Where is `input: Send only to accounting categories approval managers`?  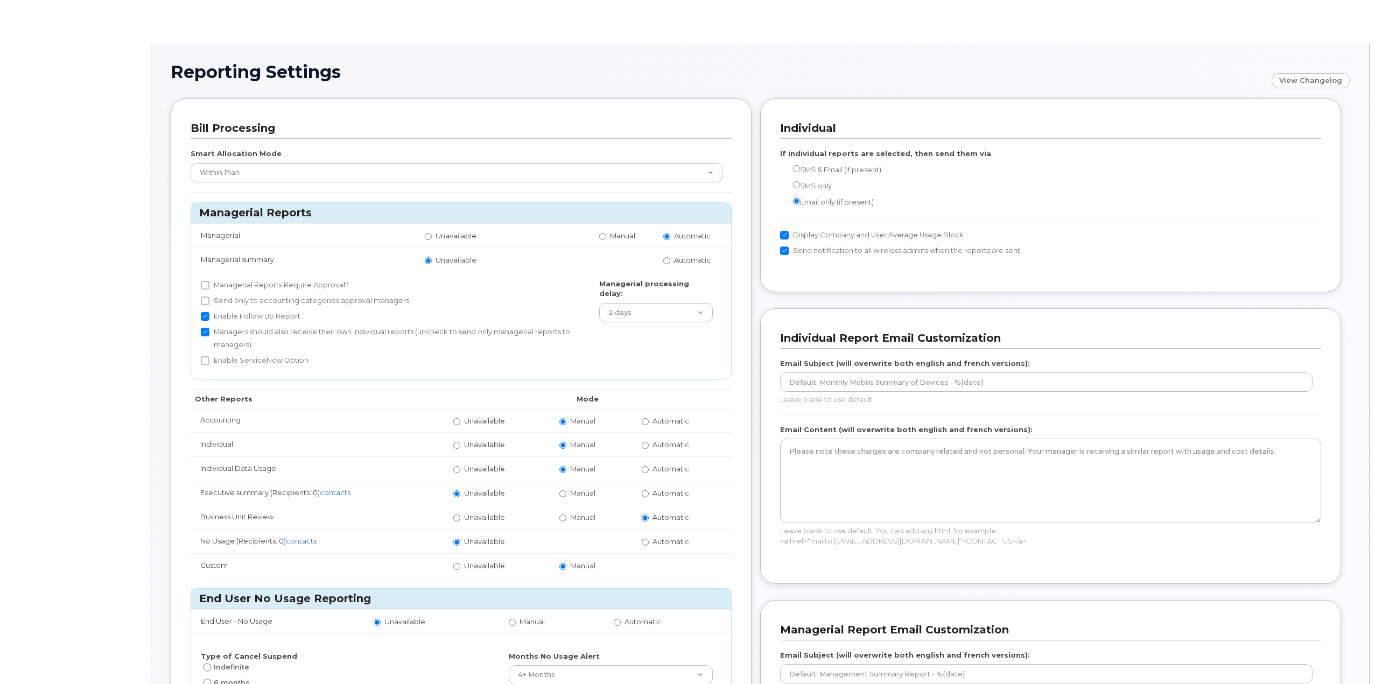 input: Send only to accounting categories approval managers is located at coordinates (205, 301).